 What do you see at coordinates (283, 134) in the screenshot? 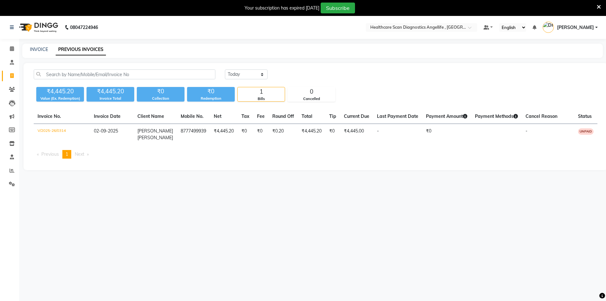
I see `td: ₹0.20` at bounding box center [283, 134].